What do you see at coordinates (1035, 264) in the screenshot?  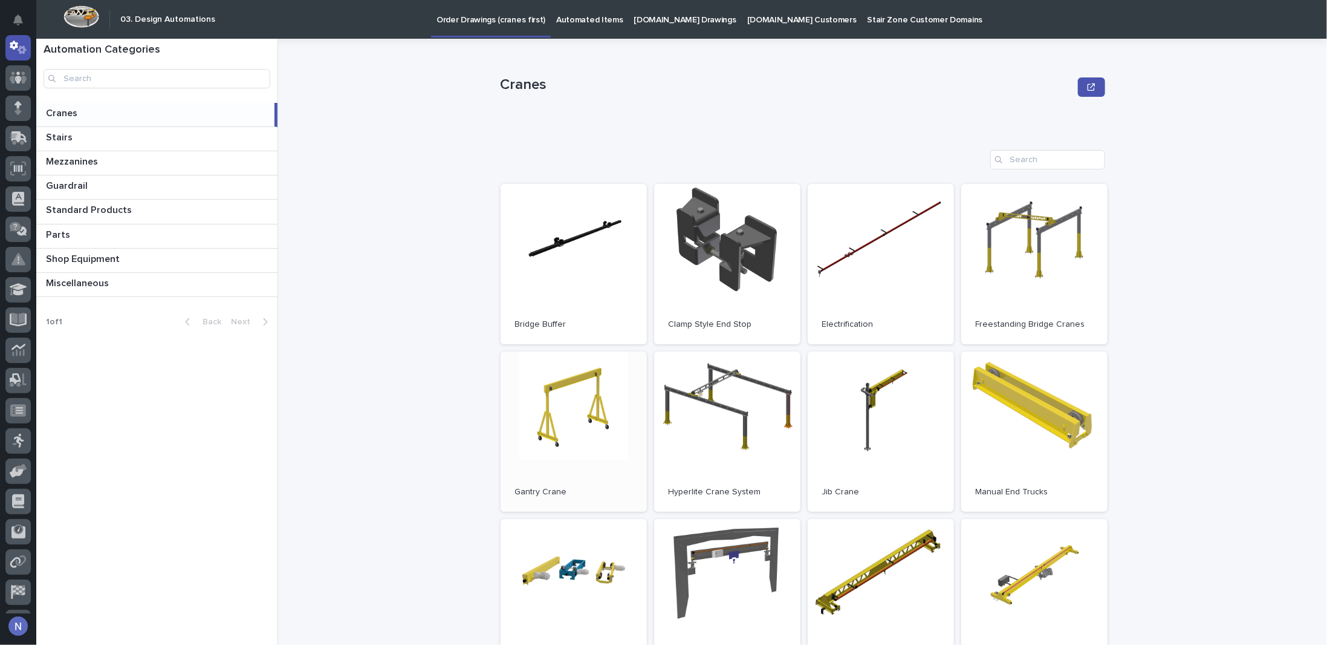 I see `a: Freestanding Bridge Cranes` at bounding box center [1035, 264].